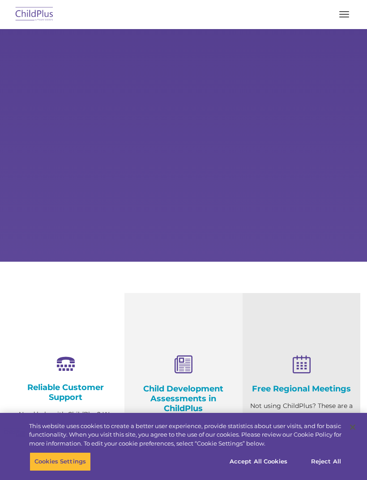 Image resolution: width=367 pixels, height=480 pixels. I want to click on div: This website uses cookies to create a better user experience, provide statistics about user visit..., so click(185, 435).